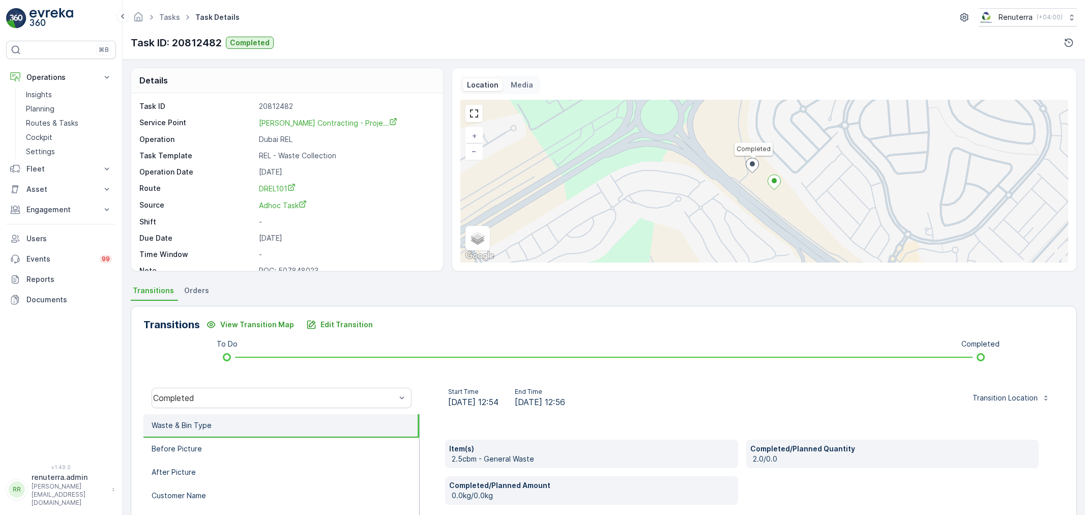  Describe the element at coordinates (197, 238) in the screenshot. I see `p: Due Date` at that location.